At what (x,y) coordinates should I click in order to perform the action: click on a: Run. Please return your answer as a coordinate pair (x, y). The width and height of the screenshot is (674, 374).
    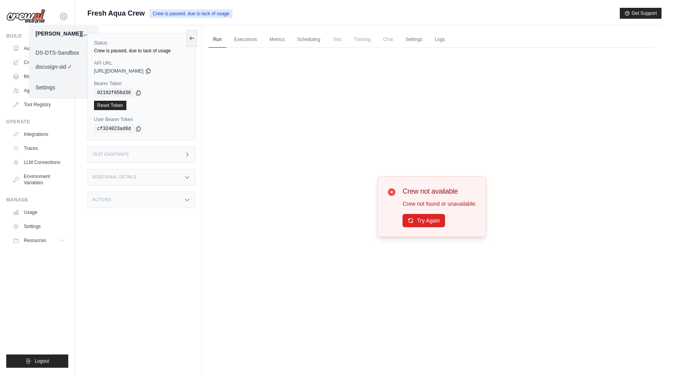
    Looking at the image, I should click on (217, 40).